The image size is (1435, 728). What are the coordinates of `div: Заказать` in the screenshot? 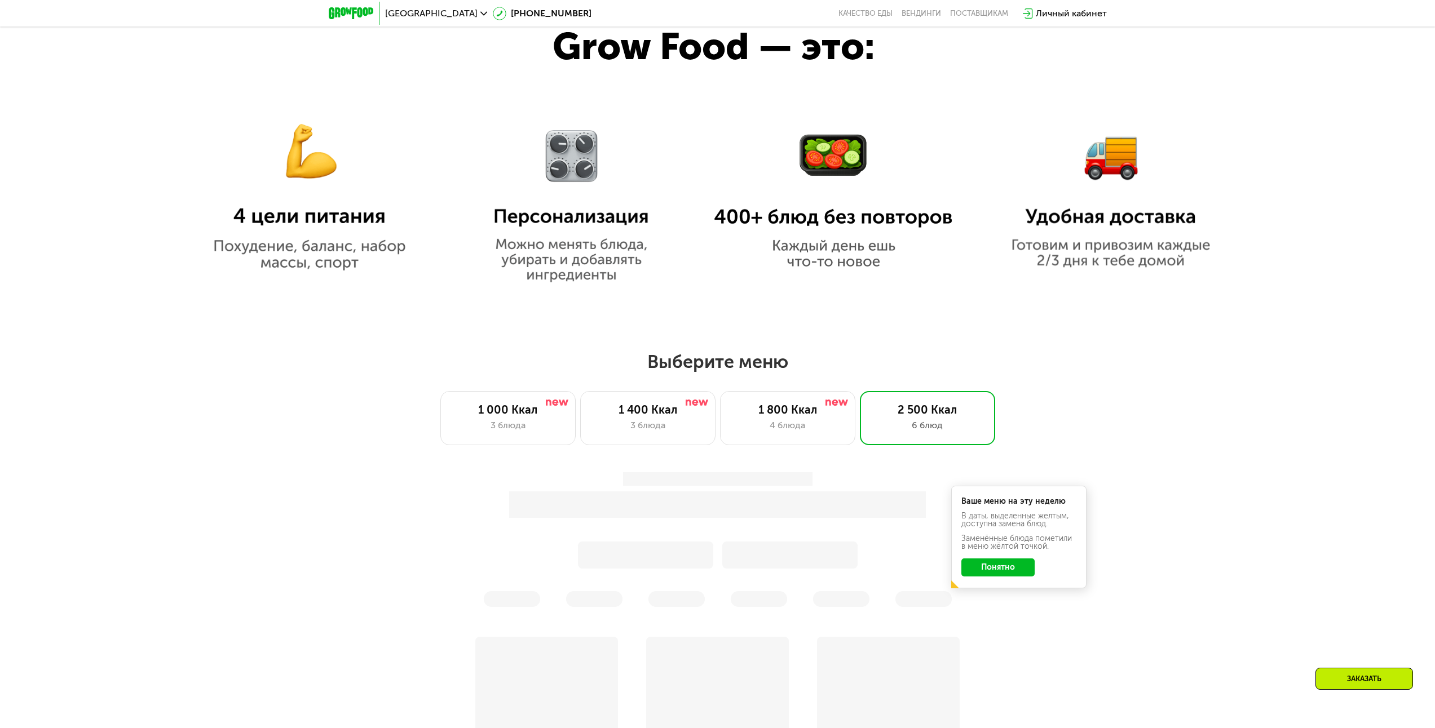 It's located at (1364, 679).